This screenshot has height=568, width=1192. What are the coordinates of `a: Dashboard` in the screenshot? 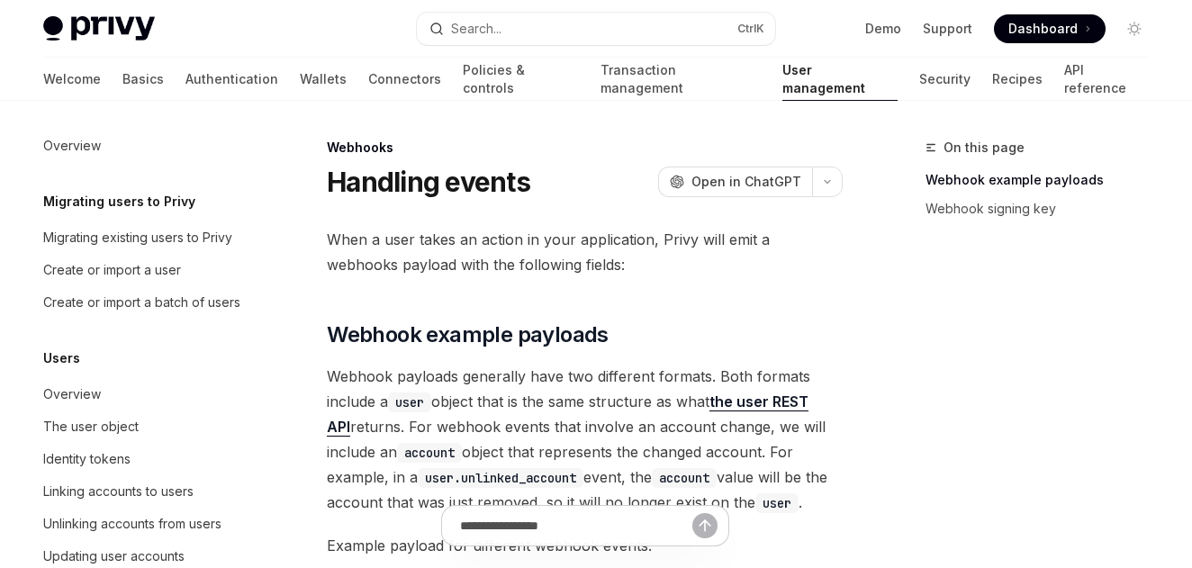 It's located at (1050, 29).